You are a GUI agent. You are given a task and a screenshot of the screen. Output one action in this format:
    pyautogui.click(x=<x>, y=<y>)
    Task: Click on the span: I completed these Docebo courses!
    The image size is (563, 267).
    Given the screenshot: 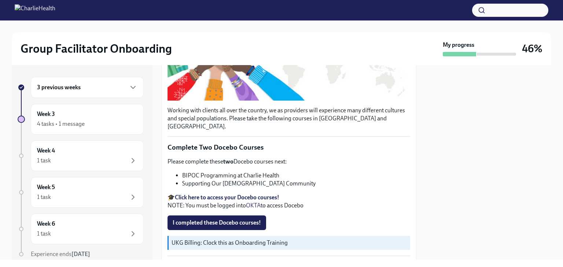 What is the action you would take?
    pyautogui.click(x=216, y=223)
    